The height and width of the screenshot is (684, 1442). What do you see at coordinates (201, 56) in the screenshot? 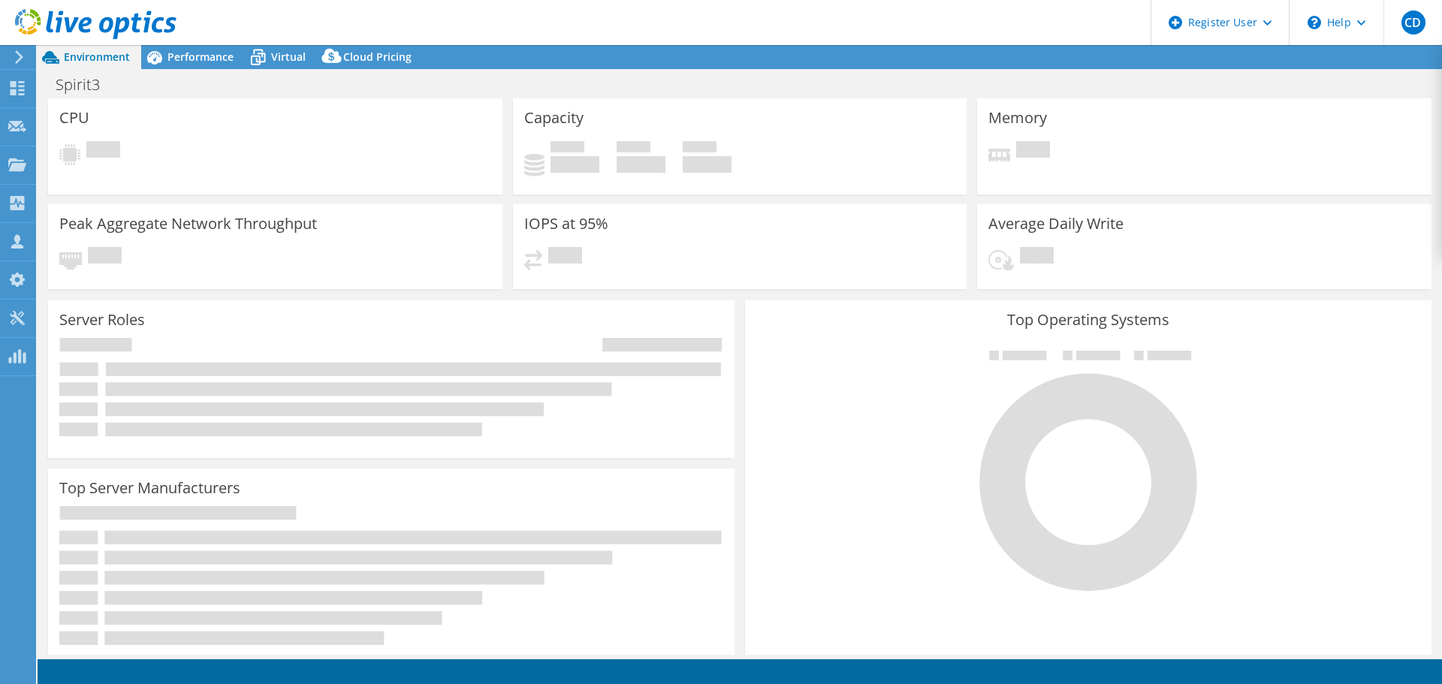
I see `span: Performance` at bounding box center [201, 56].